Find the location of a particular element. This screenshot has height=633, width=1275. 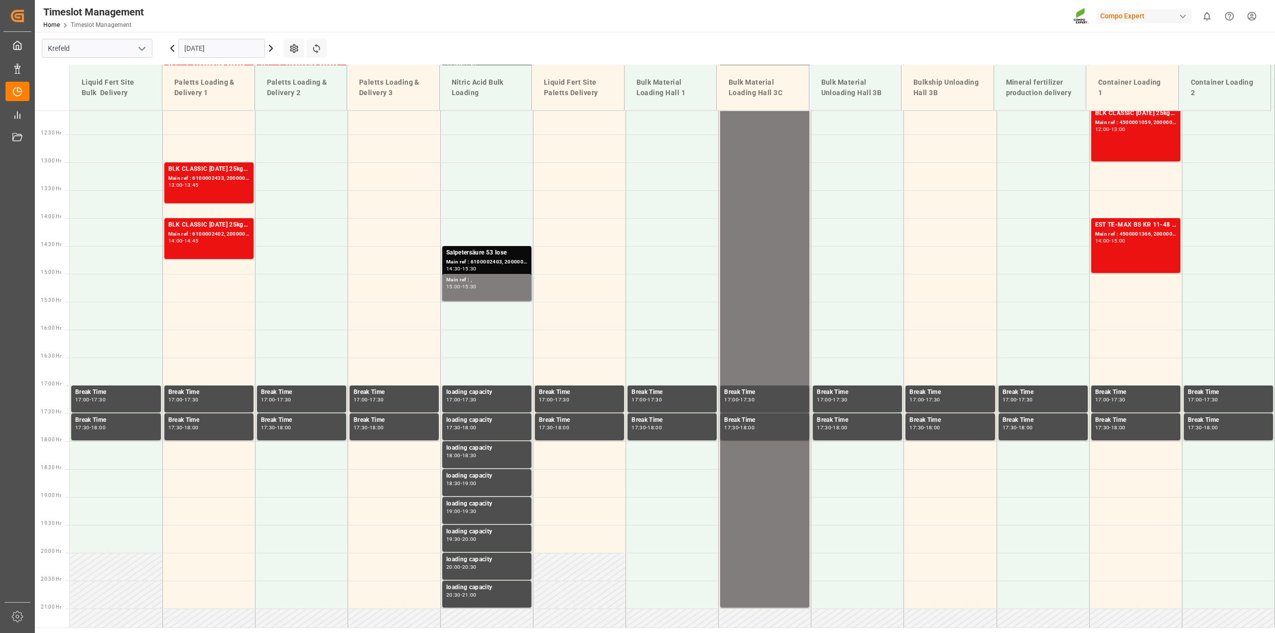

div: Liquid Fert Site Paletts Delivery is located at coordinates (578, 88).